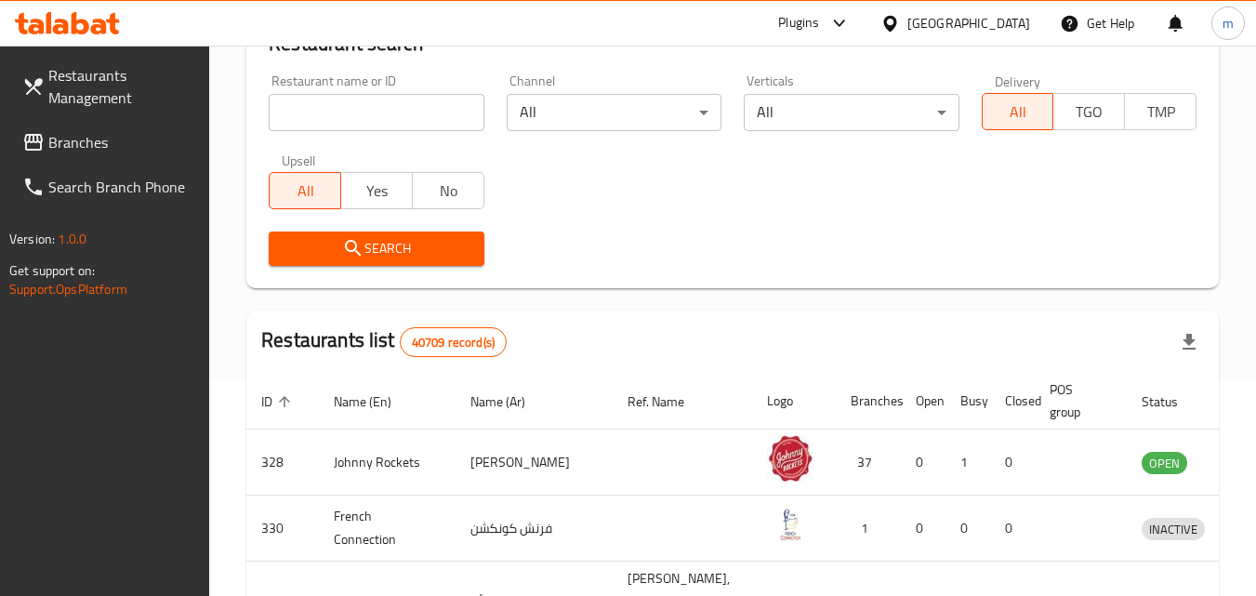 The height and width of the screenshot is (596, 1256). I want to click on th: Closed, so click(1013, 401).